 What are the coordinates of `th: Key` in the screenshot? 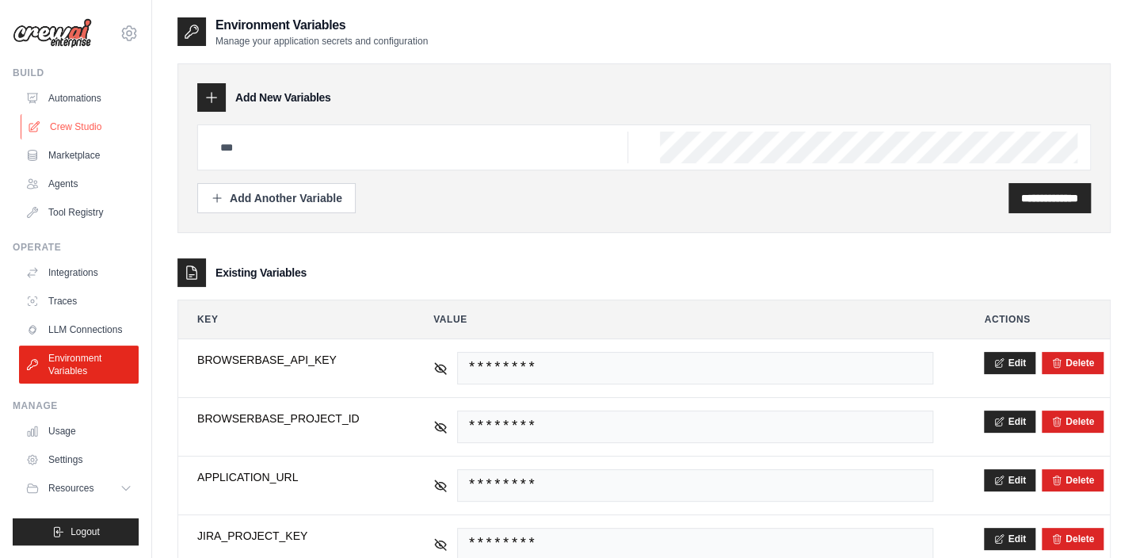 It's located at (290, 319).